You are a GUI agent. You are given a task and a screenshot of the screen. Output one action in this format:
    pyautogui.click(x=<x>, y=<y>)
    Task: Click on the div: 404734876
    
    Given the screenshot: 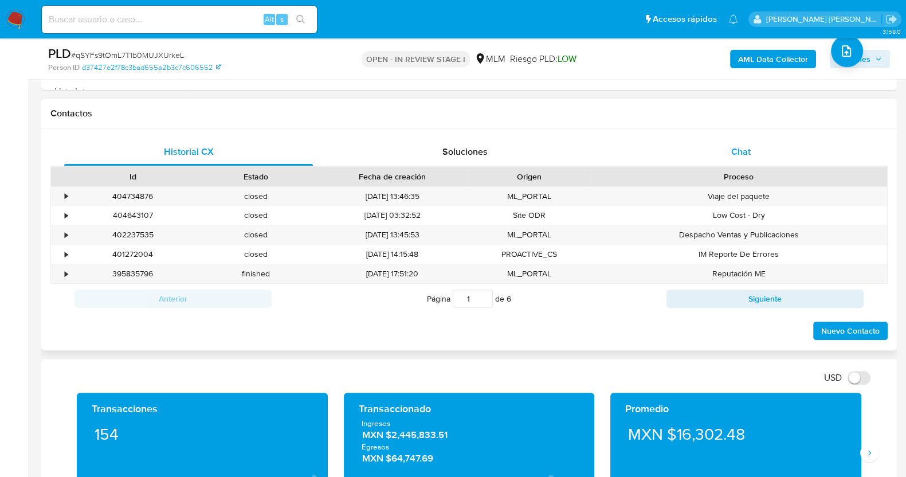 What is the action you would take?
    pyautogui.click(x=132, y=196)
    